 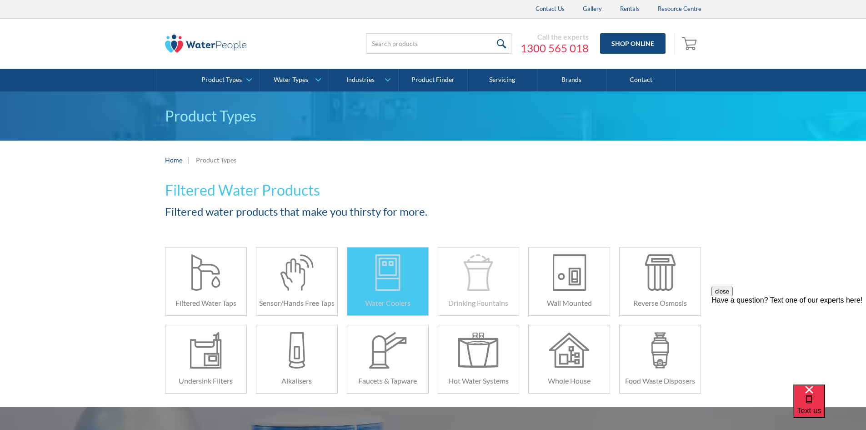 What do you see at coordinates (555, 37) in the screenshot?
I see `div: Call the experts` at bounding box center [555, 37].